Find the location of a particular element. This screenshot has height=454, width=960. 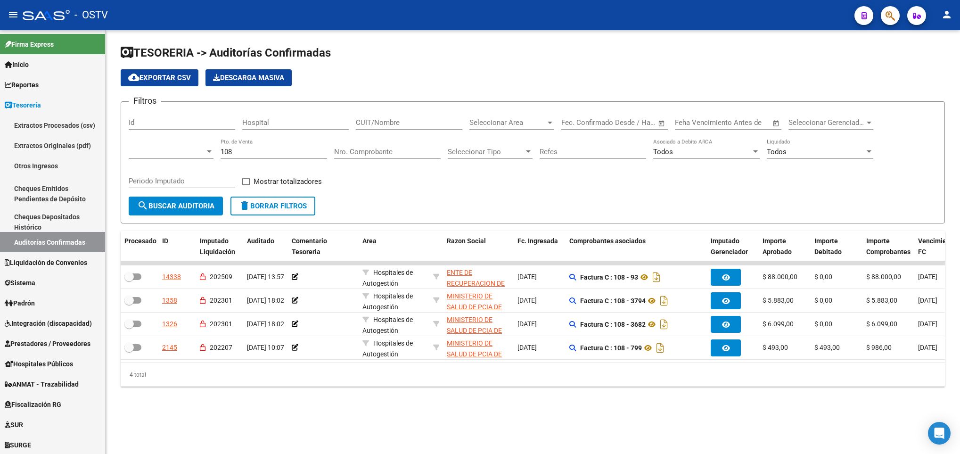

span: Importe Debitado is located at coordinates (828, 246).